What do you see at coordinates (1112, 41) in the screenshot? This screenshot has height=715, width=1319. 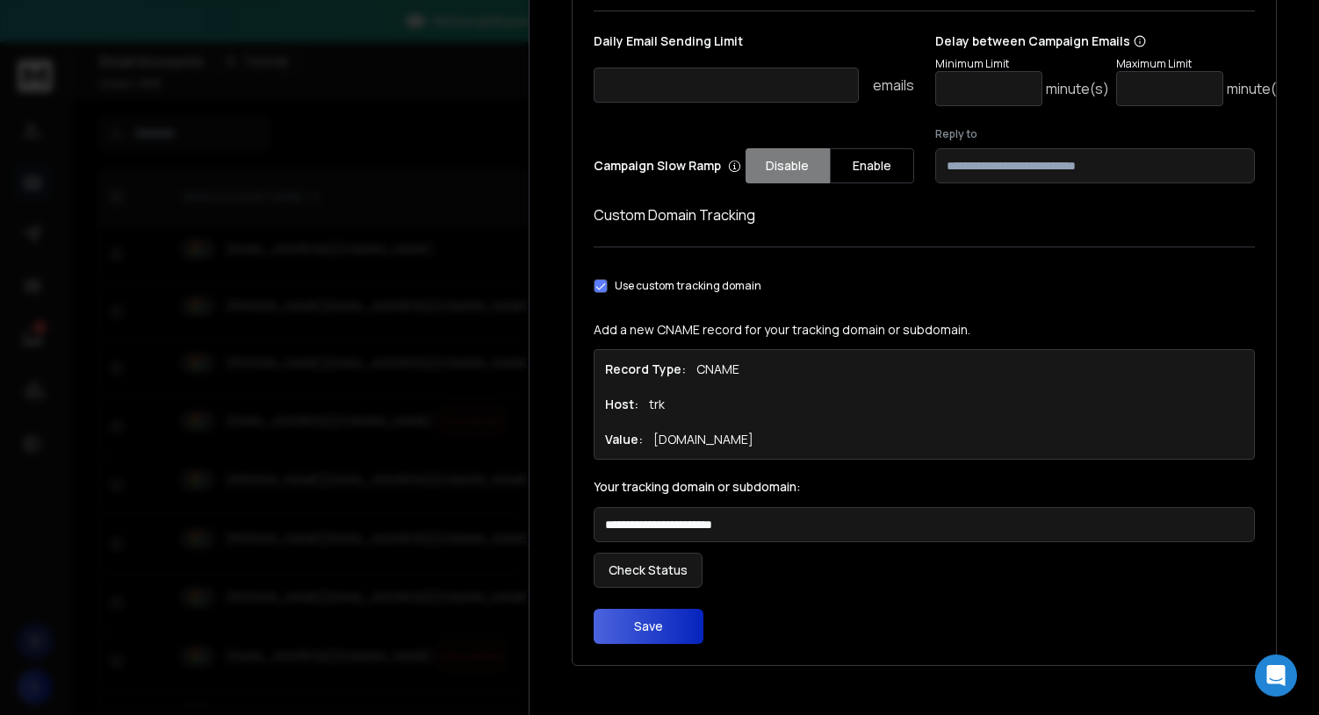 I see `p: Delay between Campaign Emails` at bounding box center [1112, 41].